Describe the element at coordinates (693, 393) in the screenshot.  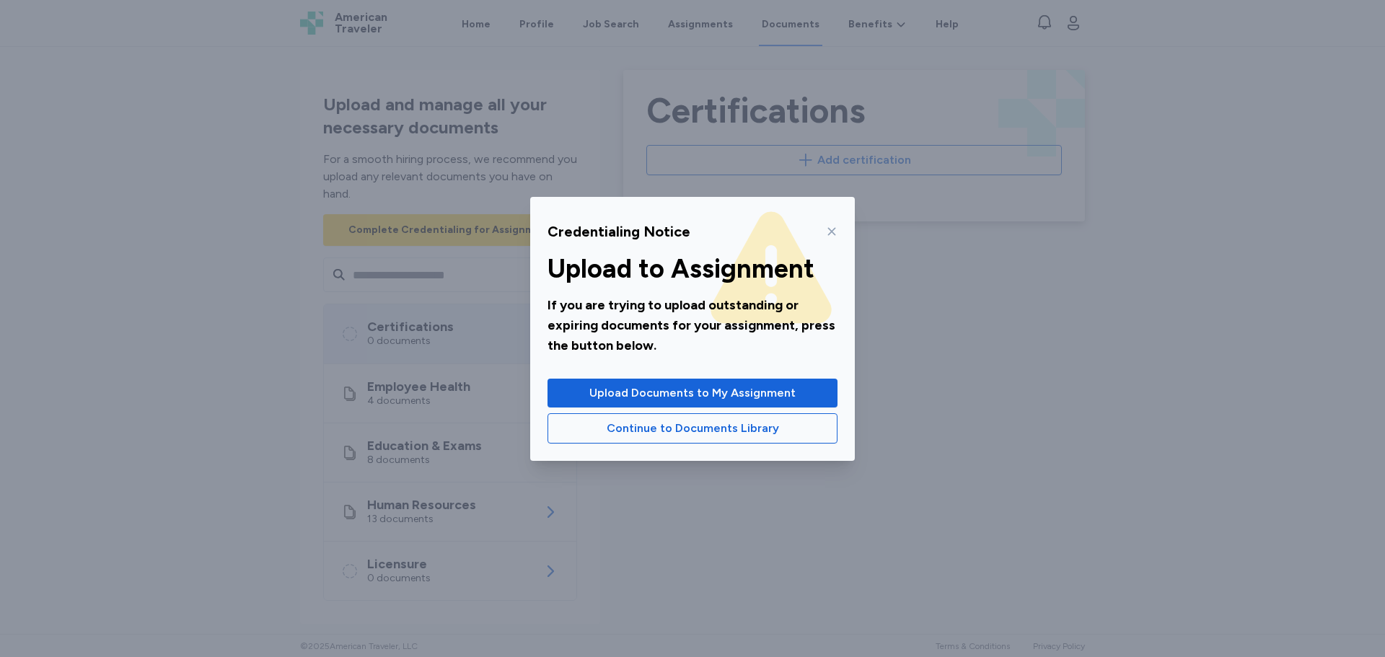
I see `button: Upload Documents to My Assignment` at that location.